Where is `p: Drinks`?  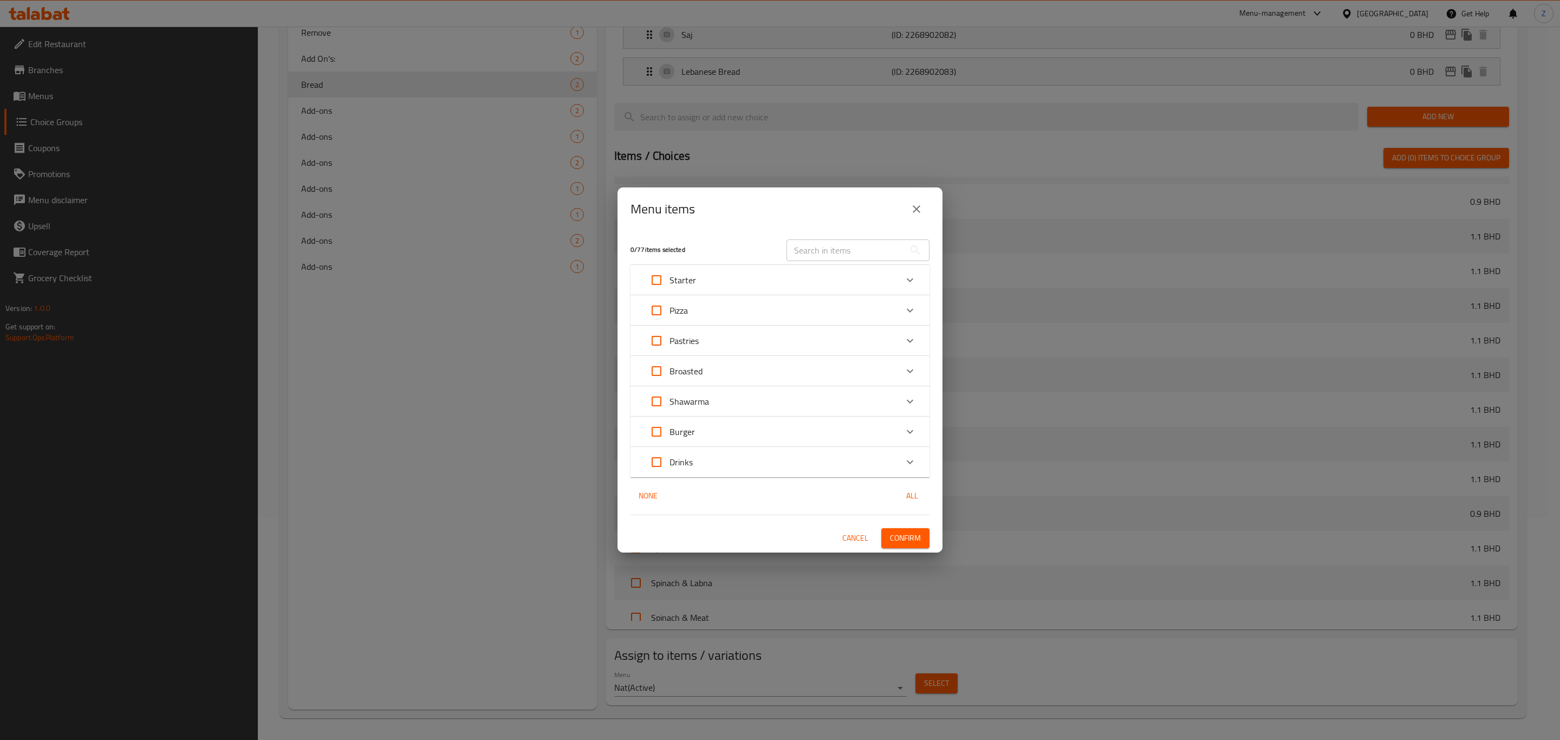
p: Drinks is located at coordinates (681, 462).